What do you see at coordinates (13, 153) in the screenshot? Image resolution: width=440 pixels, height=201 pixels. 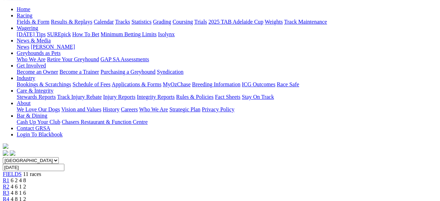 I see `img: twitter.svg` at bounding box center [13, 153].